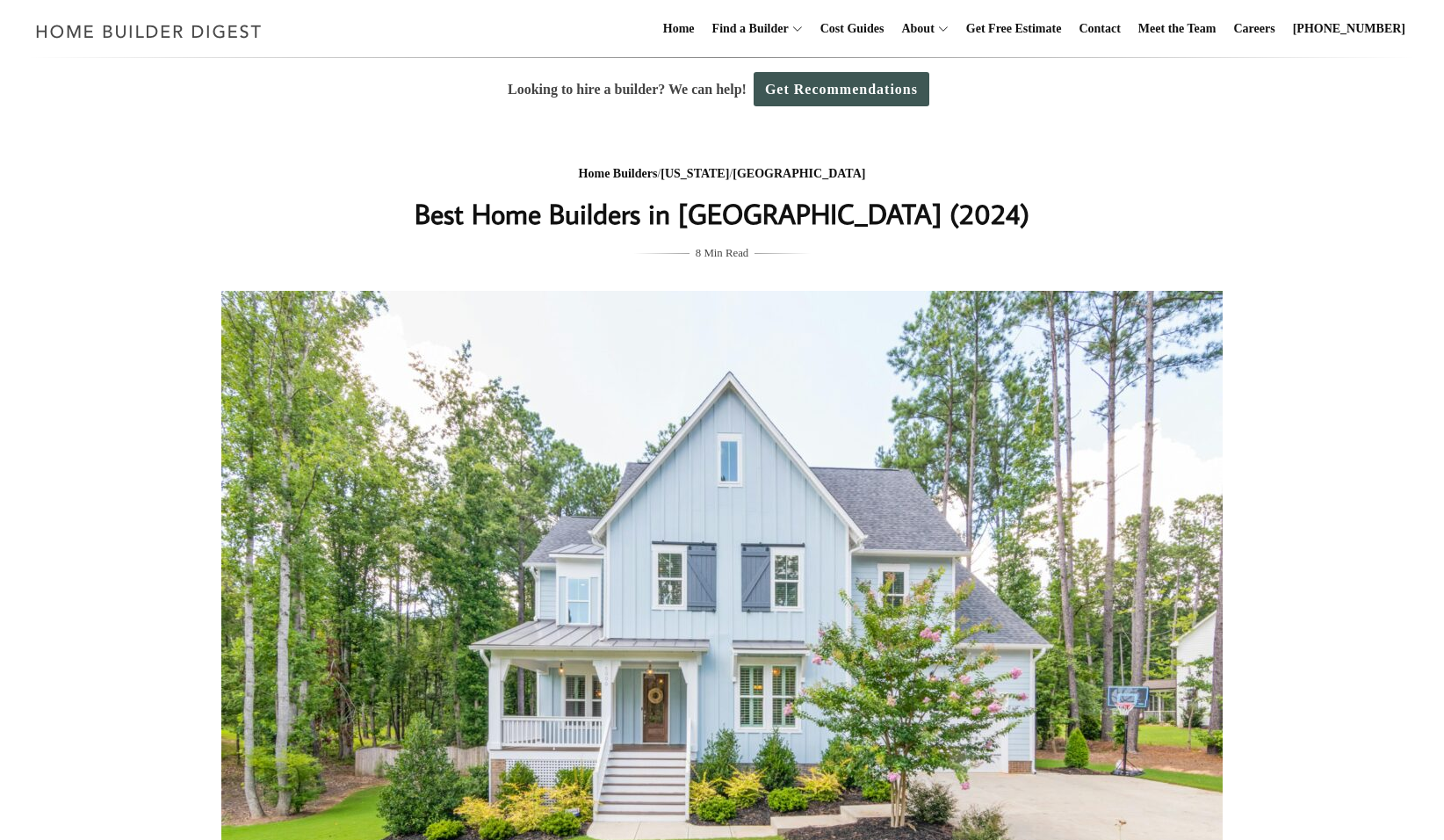 The image size is (1444, 840). Describe the element at coordinates (1099, 29) in the screenshot. I see `a: Contact` at that location.